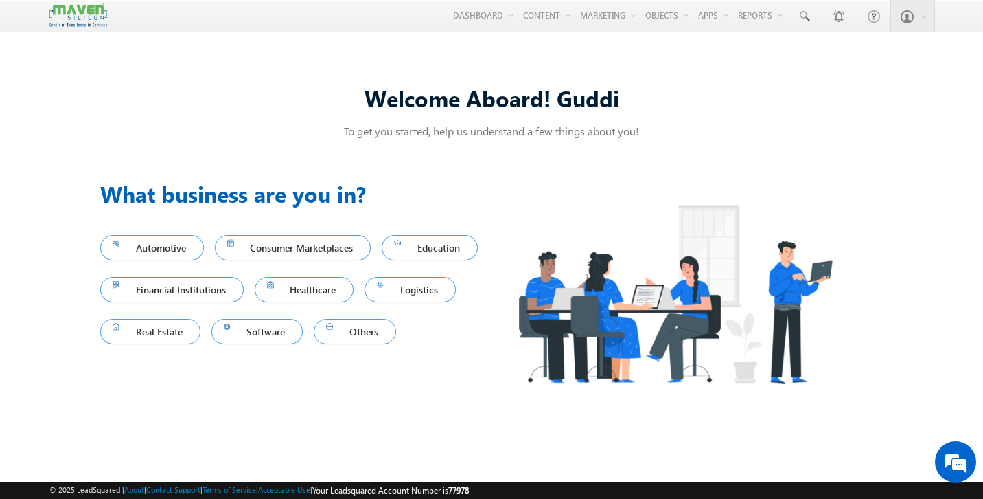  I want to click on span: Consumer Marketplaces, so click(293, 247).